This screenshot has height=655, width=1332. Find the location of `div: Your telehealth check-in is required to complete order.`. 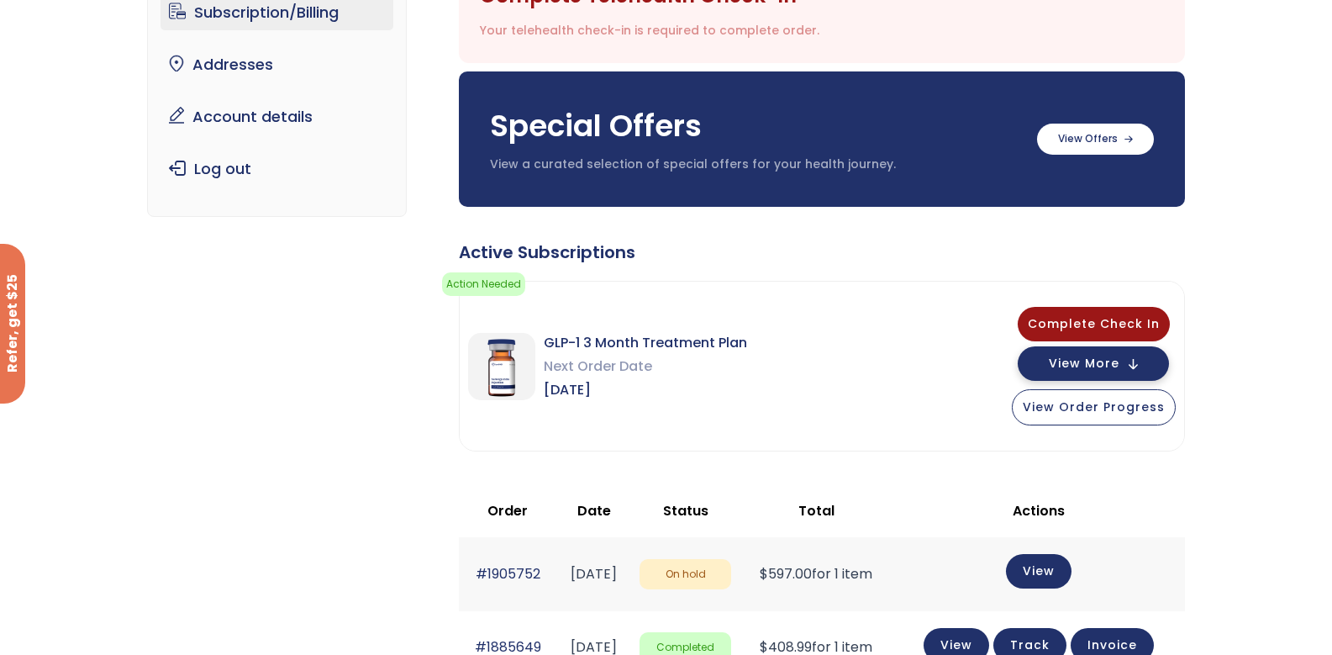

div: Your telehealth check-in is required to complete order. is located at coordinates (649, 30).